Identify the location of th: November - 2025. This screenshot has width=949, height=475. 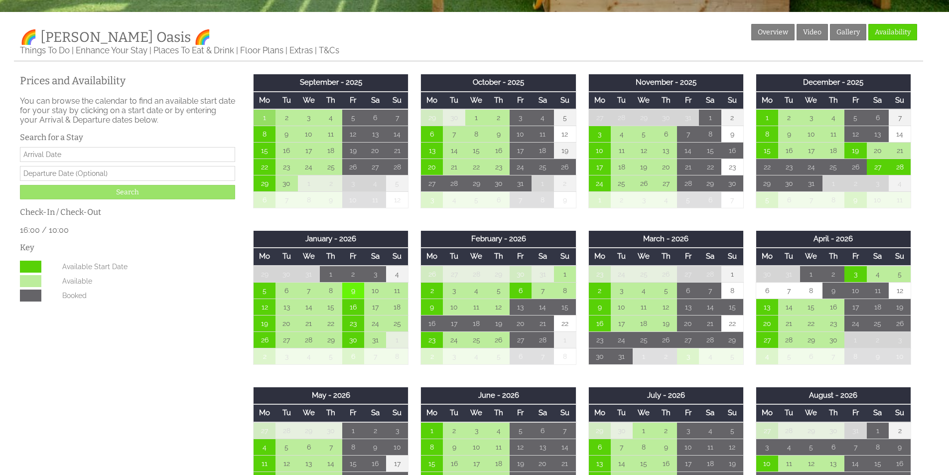
(665, 83).